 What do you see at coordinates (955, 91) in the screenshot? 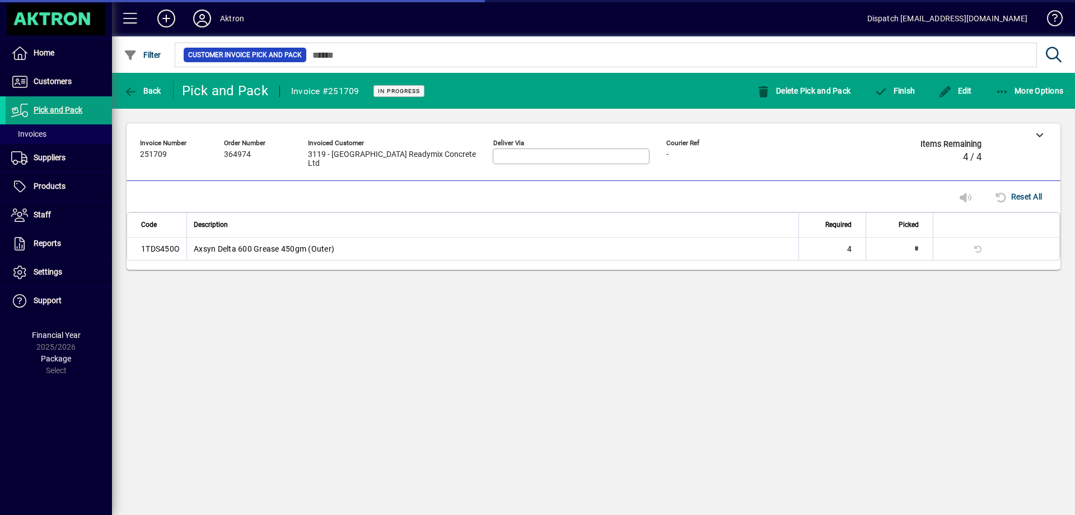
I see `span: Edit` at bounding box center [955, 91].